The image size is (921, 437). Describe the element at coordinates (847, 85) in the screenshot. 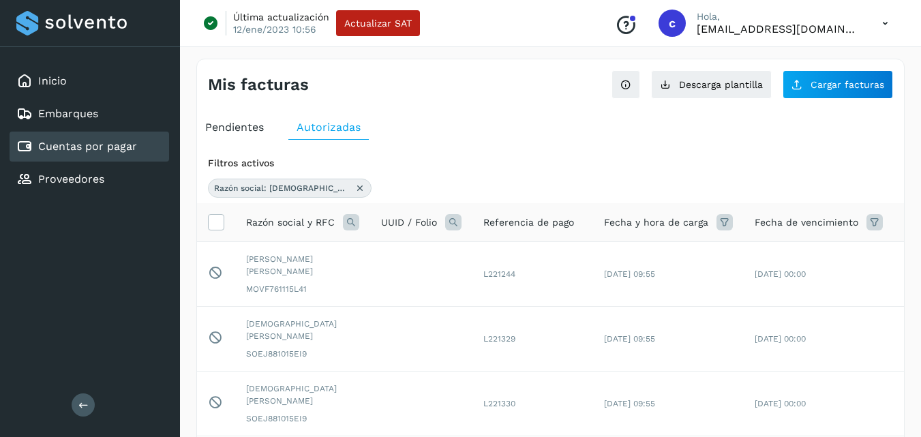

I see `span: Cargar facturas` at that location.